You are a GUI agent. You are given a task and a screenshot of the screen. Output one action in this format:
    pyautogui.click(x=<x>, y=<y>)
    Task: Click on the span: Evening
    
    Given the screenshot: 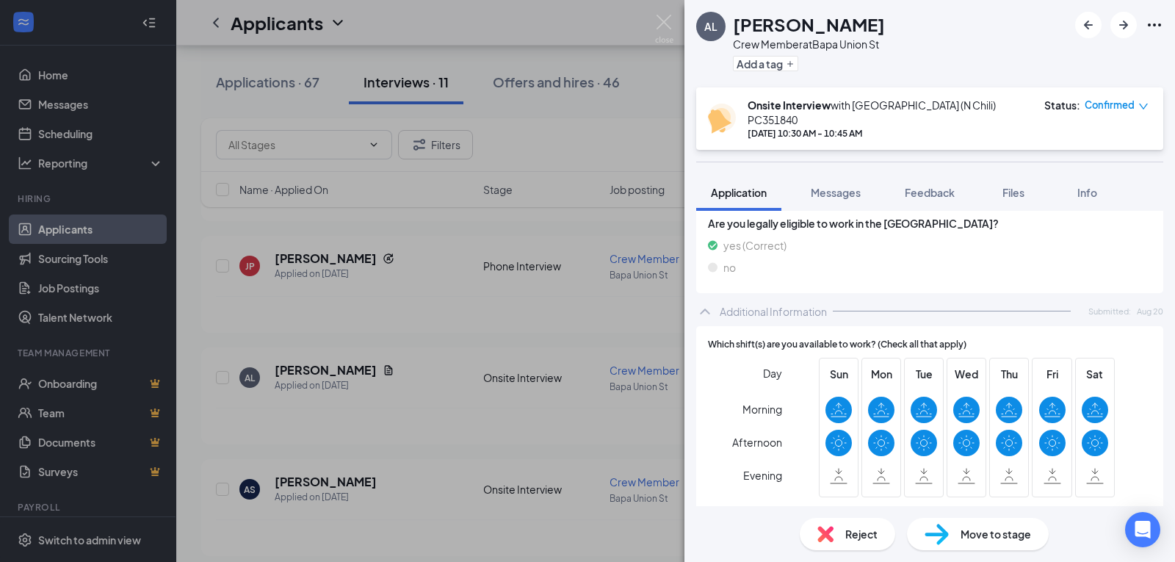 What is the action you would take?
    pyautogui.click(x=762, y=475)
    